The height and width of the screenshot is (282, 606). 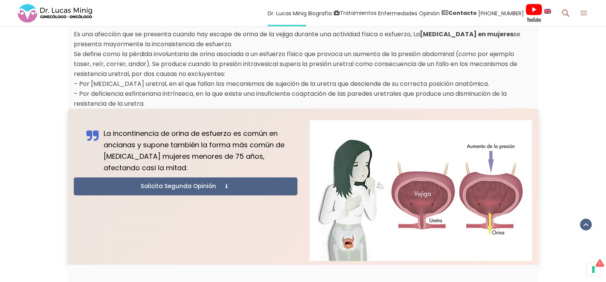 What do you see at coordinates (320, 13) in the screenshot?
I see `span: Biografía` at bounding box center [320, 13].